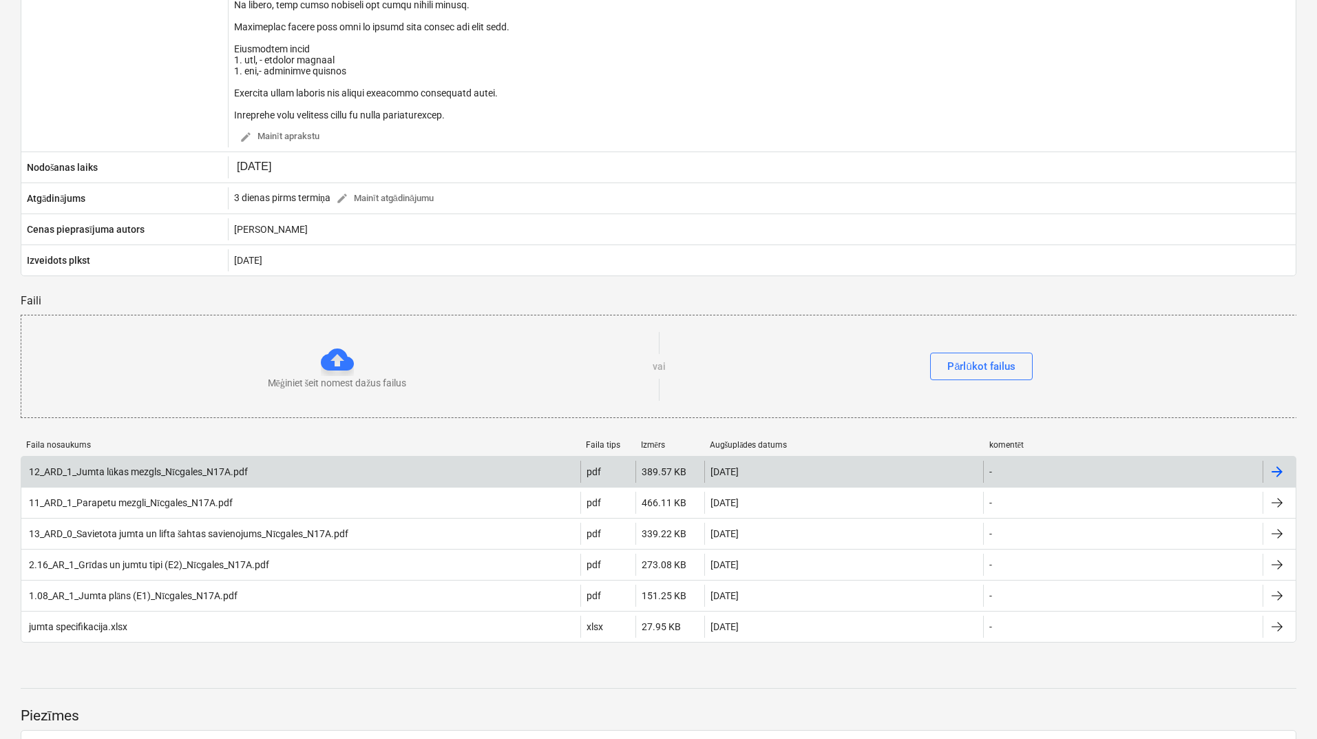 The width and height of the screenshot is (1317, 739). Describe the element at coordinates (267, 167) in the screenshot. I see `input: Mainīt` at that location.